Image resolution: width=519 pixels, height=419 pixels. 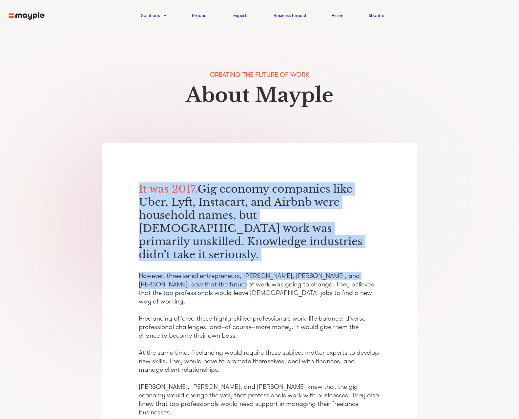 What do you see at coordinates (503, 403) in the screenshot?
I see `div: Chat Widget` at bounding box center [503, 403].